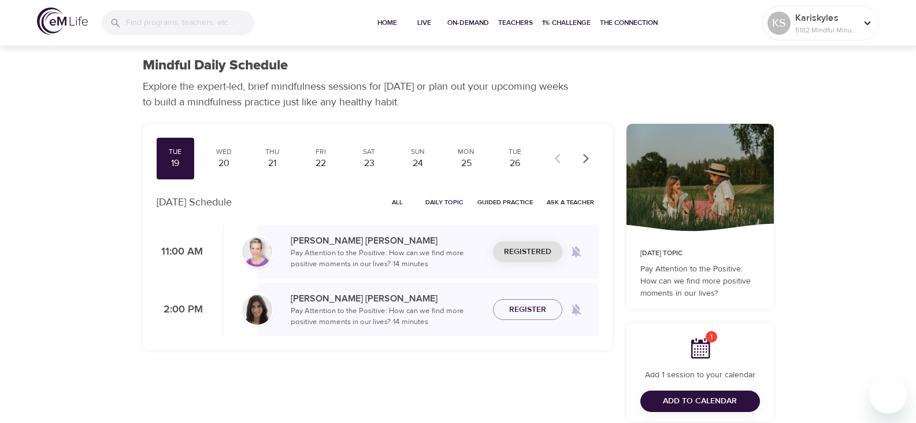 This screenshot has height=423, width=916. I want to click on div: 19, so click(176, 163).